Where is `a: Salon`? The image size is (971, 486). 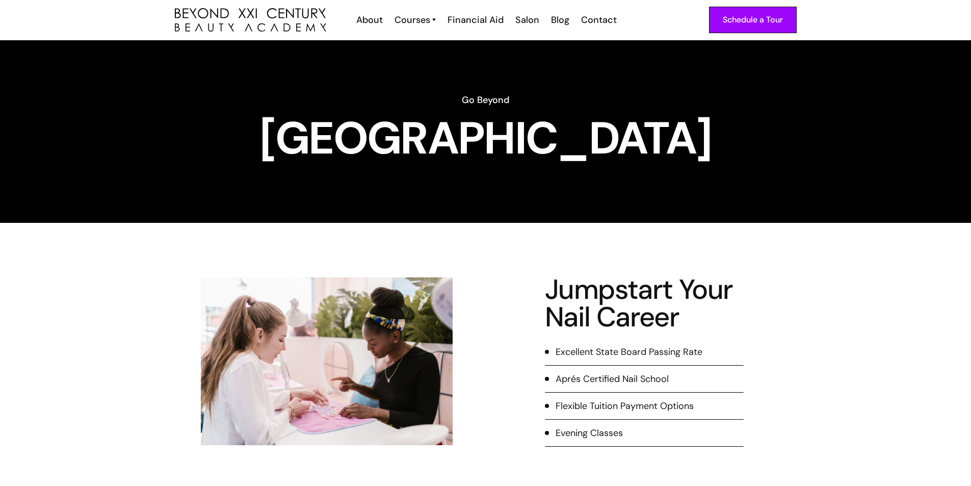
a: Salon is located at coordinates (526, 20).